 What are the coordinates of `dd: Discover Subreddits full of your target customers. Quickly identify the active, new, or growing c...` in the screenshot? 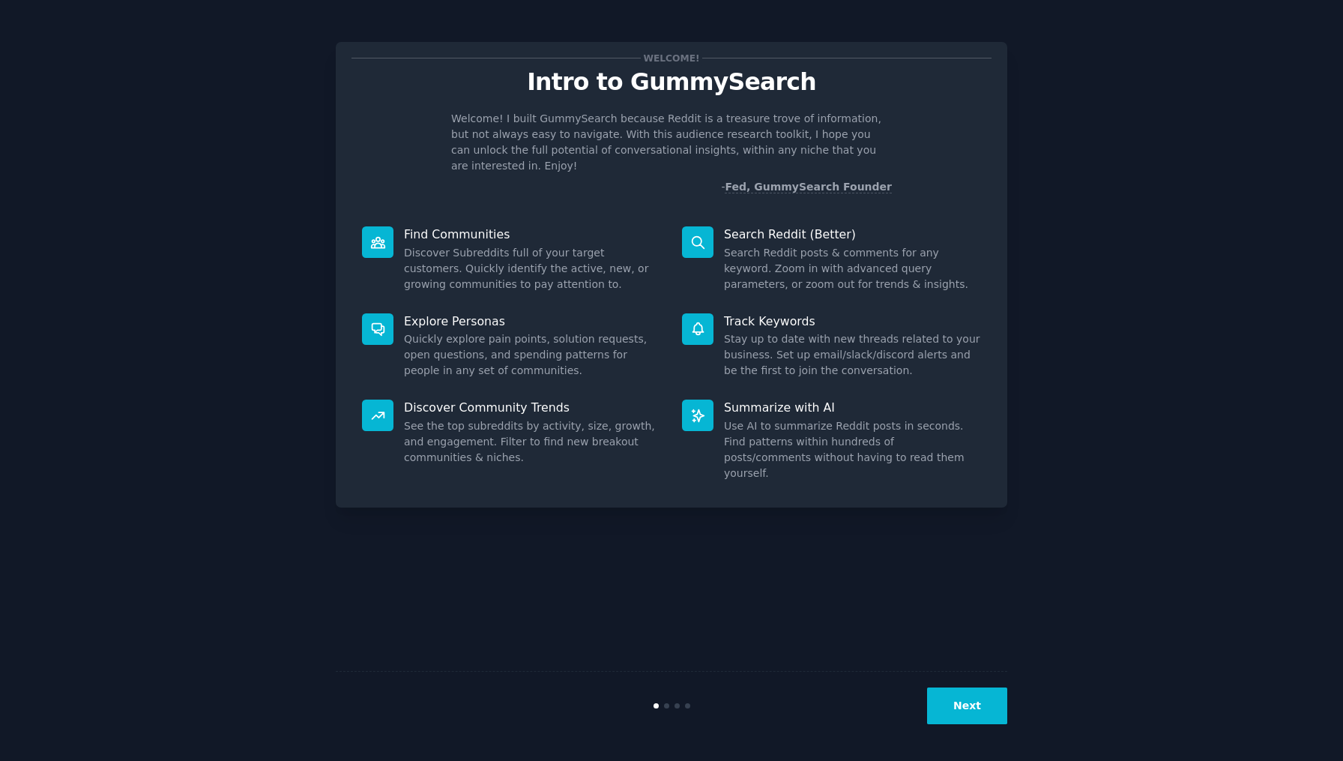 It's located at (532, 268).